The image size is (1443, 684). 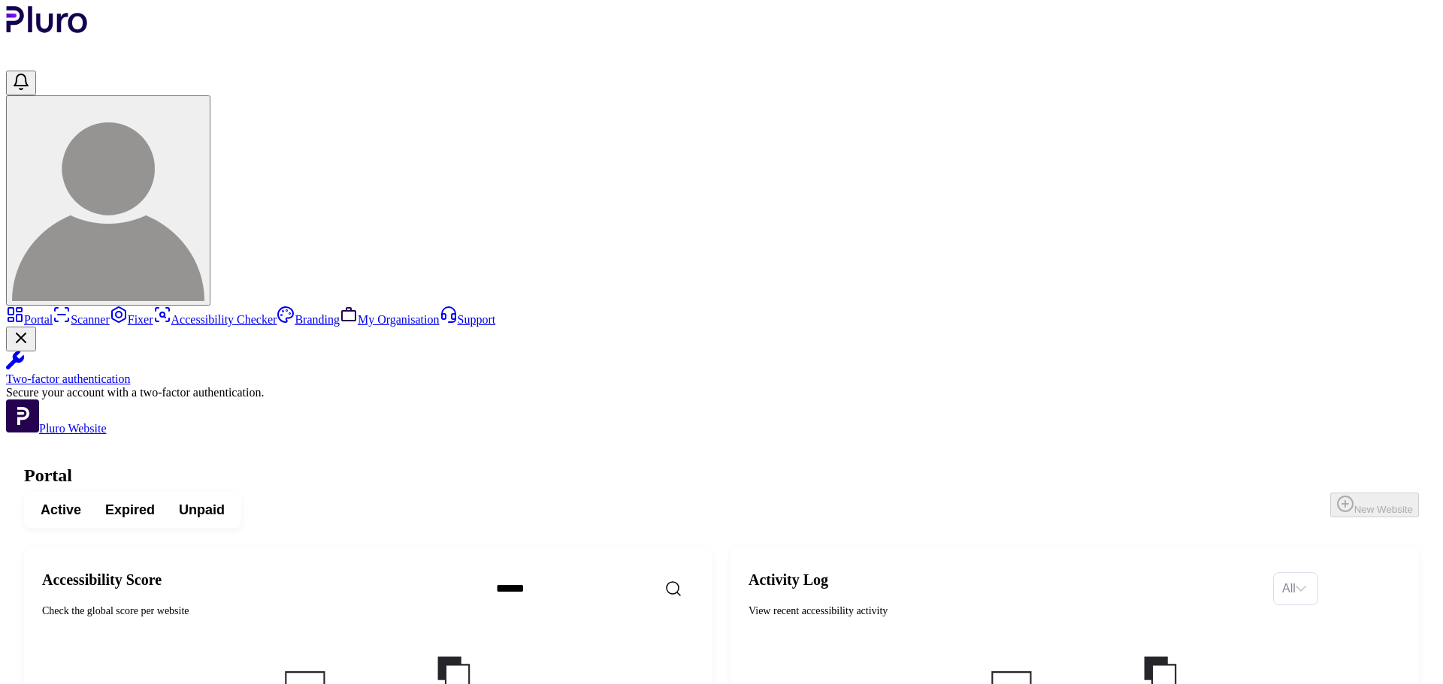 I want to click on div: Two-factor authentication, so click(x=721, y=379).